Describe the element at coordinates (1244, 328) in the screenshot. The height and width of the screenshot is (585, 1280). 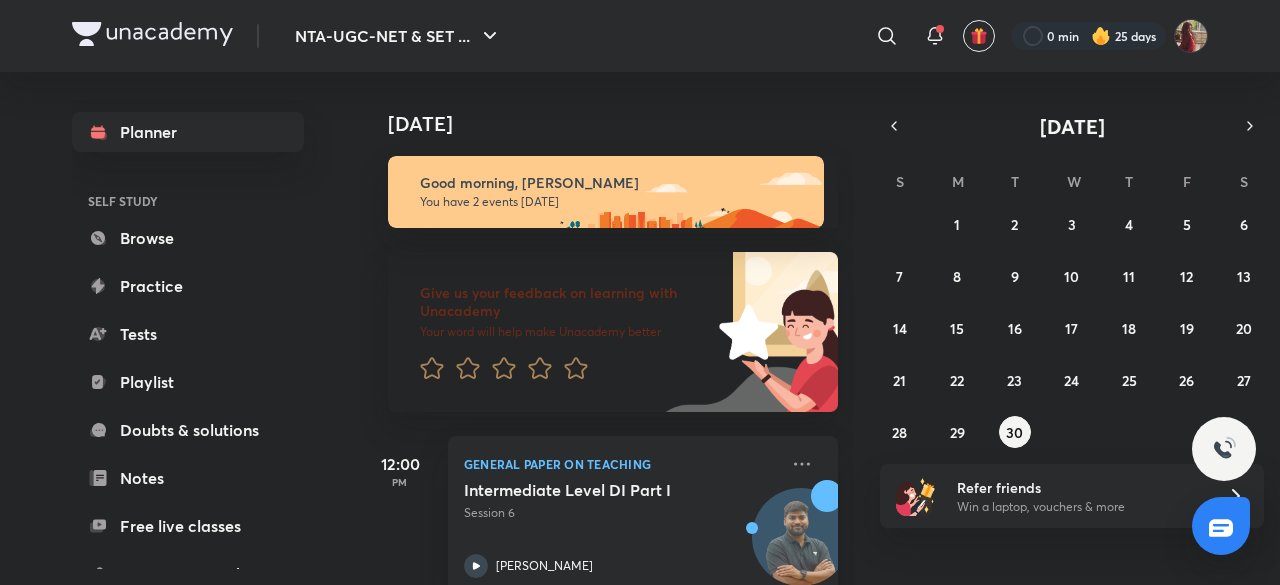
I see `button: September 20, 2025` at that location.